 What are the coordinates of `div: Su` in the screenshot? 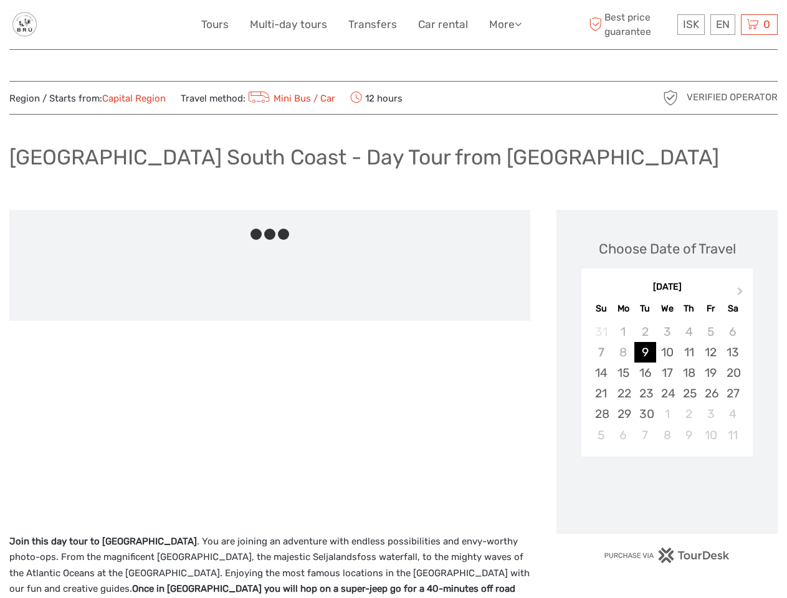 It's located at (601, 309).